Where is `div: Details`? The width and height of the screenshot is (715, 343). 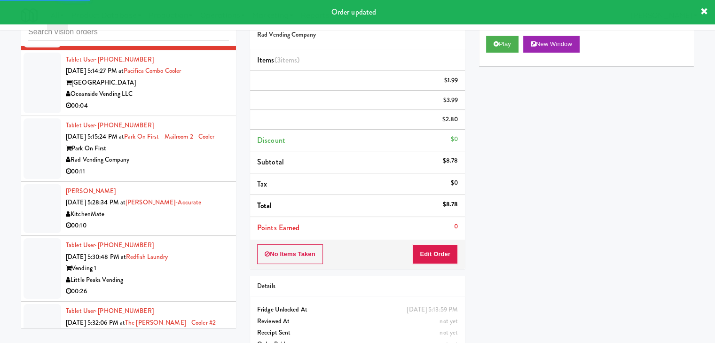 div: Details is located at coordinates (357, 286).